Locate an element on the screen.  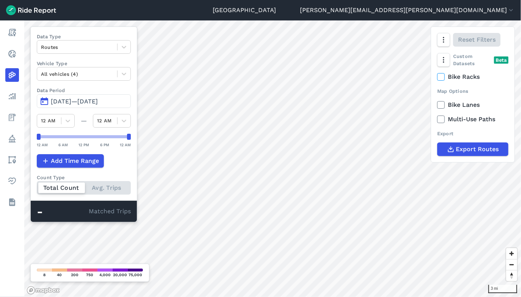
label: Data Period is located at coordinates (84, 90).